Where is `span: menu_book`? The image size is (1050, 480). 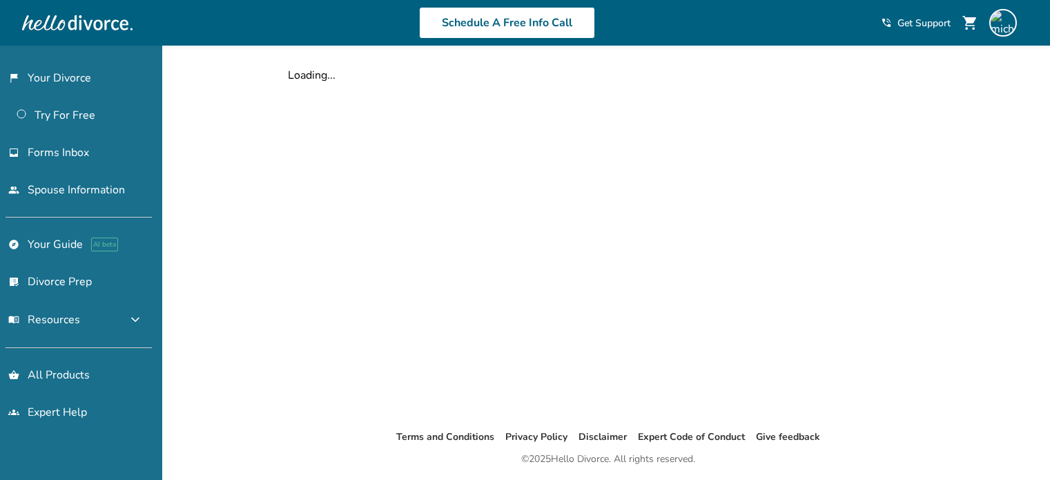 span: menu_book is located at coordinates (14, 320).